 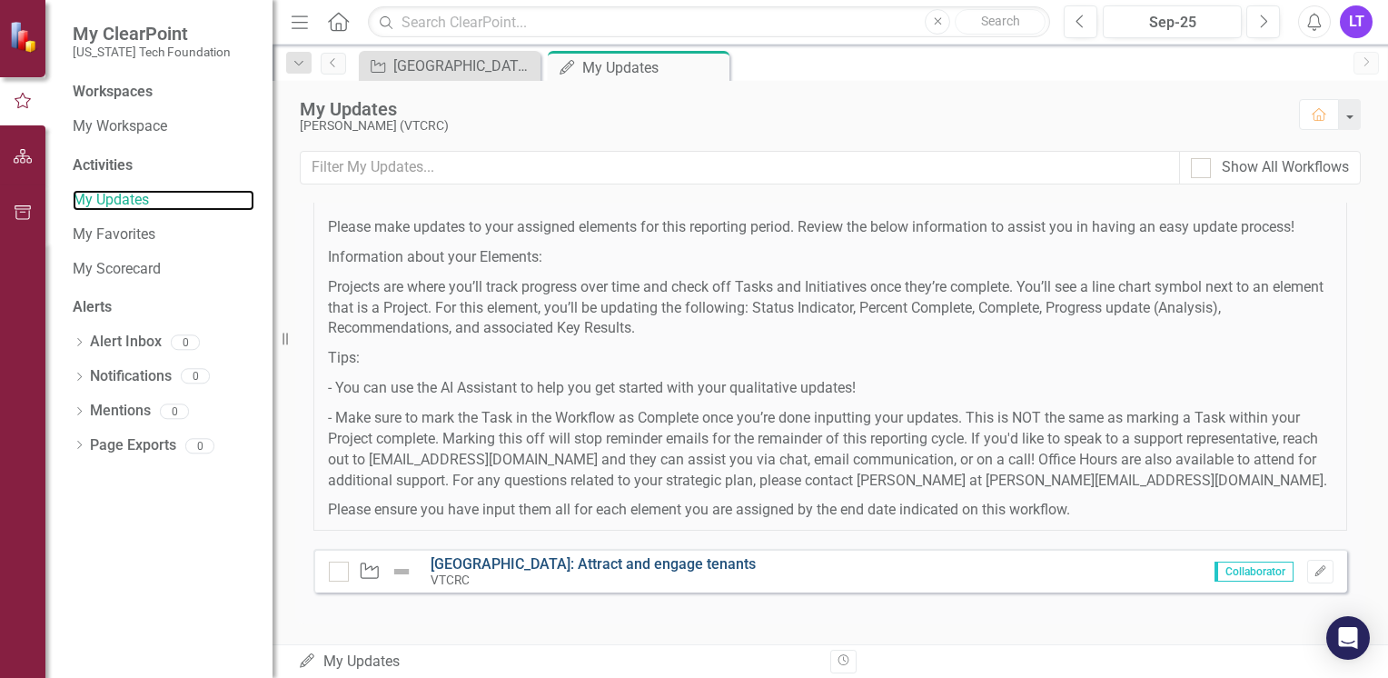 What do you see at coordinates (120, 411) in the screenshot?
I see `a: Mentions` at bounding box center [120, 411].